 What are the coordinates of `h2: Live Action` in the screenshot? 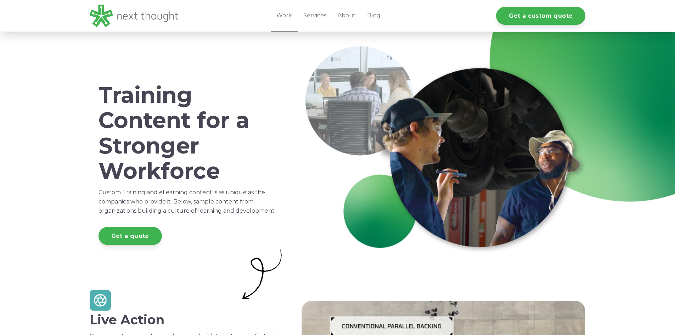 It's located at (189, 320).